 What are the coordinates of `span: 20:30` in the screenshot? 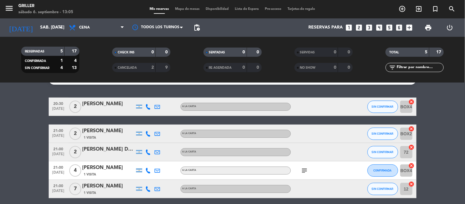 It's located at (59, 103).